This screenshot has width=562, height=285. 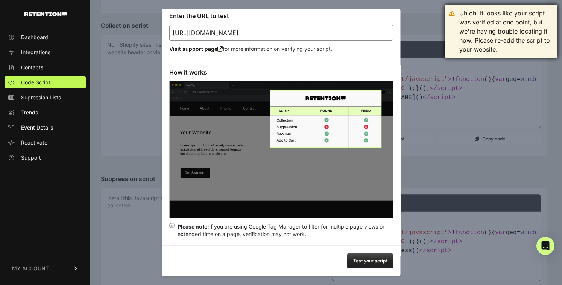 What do you see at coordinates (30, 268) in the screenshot?
I see `span: MY ACCOUNT` at bounding box center [30, 268].